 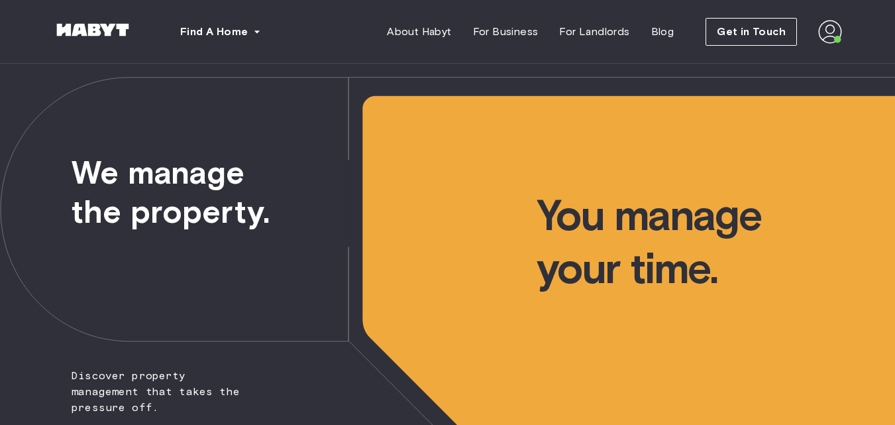 What do you see at coordinates (221, 32) in the screenshot?
I see `button: Find A Home` at bounding box center [221, 32].